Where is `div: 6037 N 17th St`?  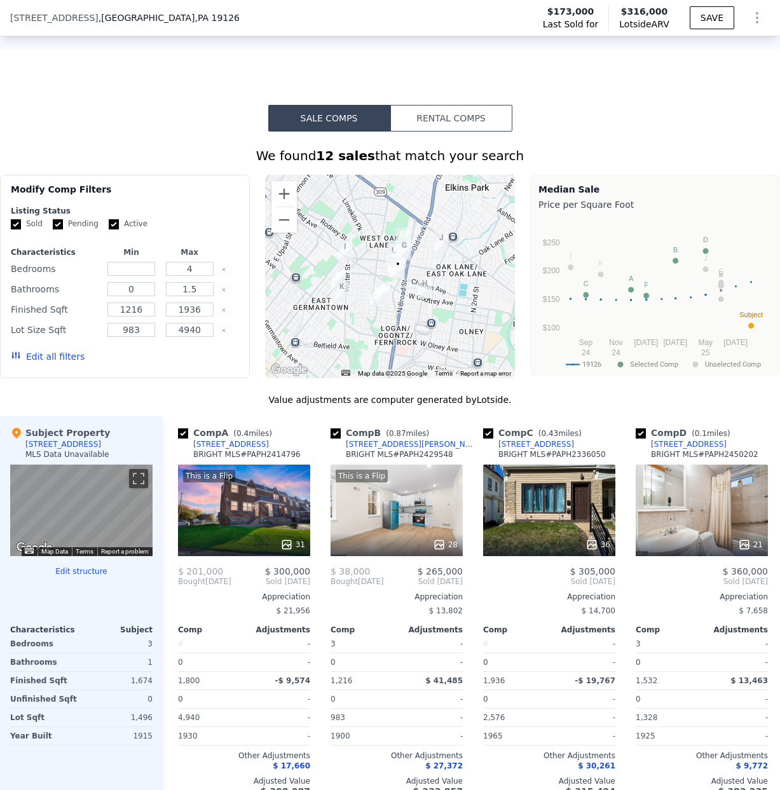
div: 6037 N 17th St is located at coordinates (383, 292).